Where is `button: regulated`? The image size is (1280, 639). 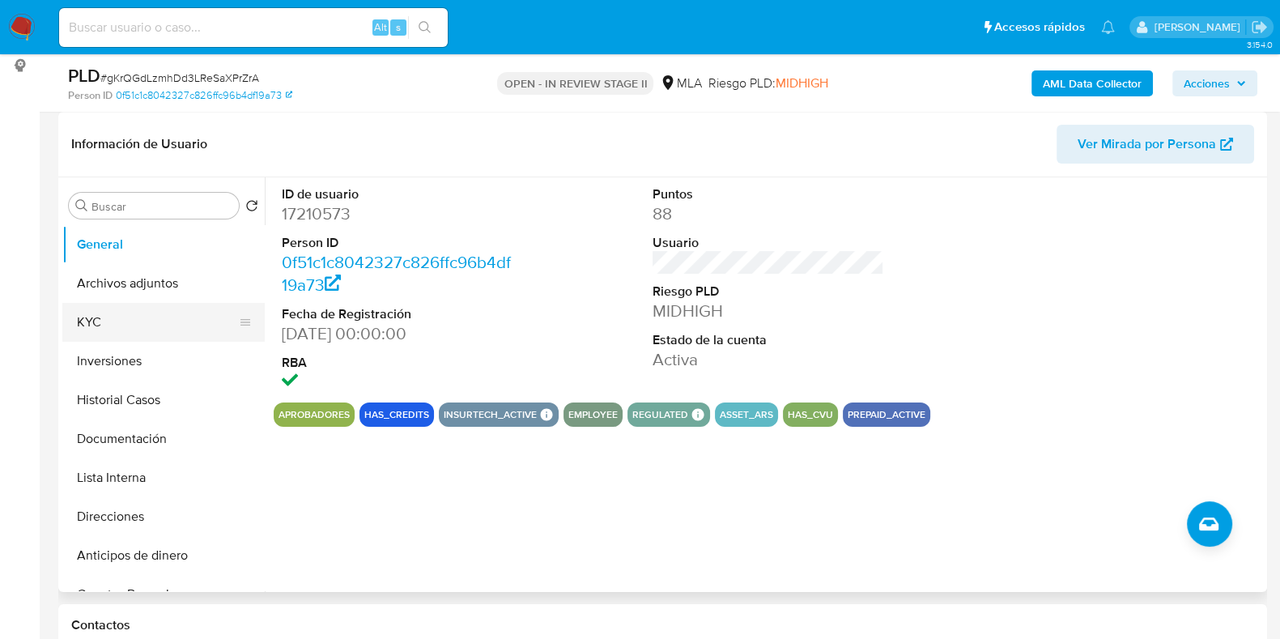 button: regulated is located at coordinates (660, 415).